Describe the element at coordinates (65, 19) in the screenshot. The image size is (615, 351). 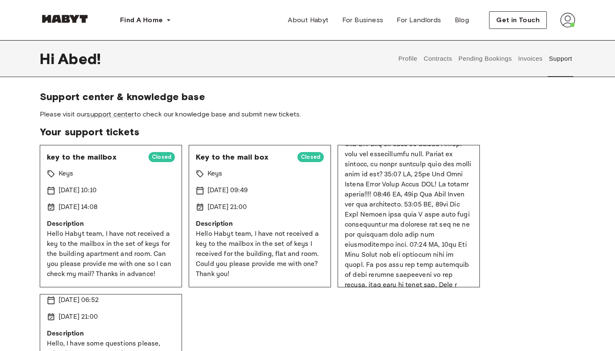
I see `img: Habyt` at that location.